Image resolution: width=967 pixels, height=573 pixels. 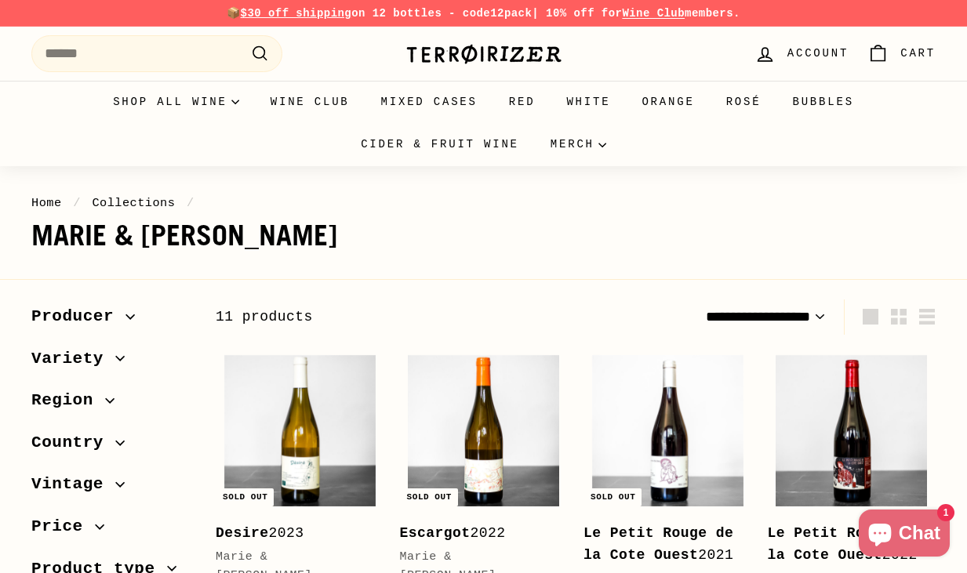 I want to click on b: Escargot, so click(x=435, y=533).